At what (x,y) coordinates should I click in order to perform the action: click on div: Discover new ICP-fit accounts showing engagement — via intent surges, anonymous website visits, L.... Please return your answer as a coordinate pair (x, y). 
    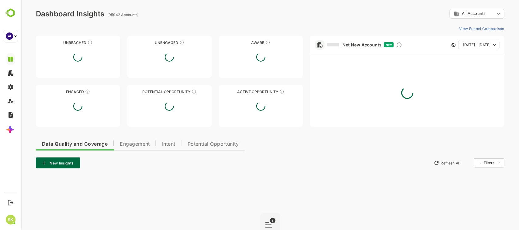
    Looking at the image, I should click on (378, 45).